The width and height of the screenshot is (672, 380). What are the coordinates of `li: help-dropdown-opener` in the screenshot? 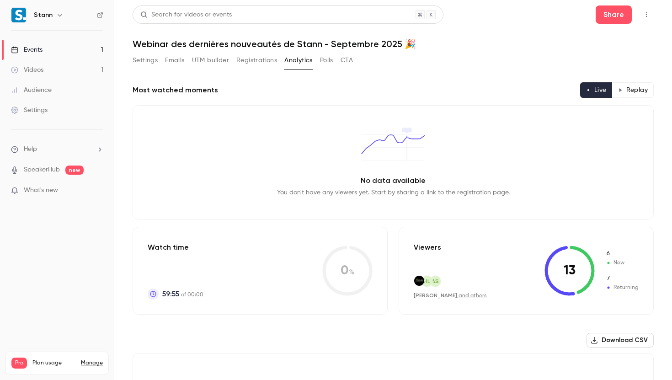 It's located at (57, 149).